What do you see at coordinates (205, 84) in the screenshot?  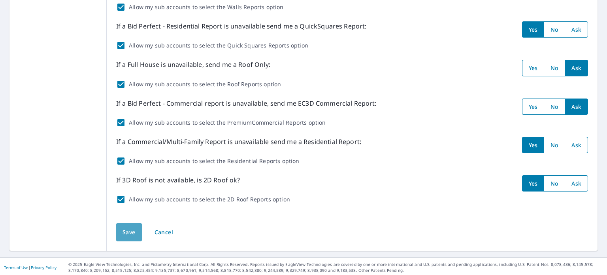 I see `label: Allow my sub accounts to select the Roof Reports option` at bounding box center [205, 84].